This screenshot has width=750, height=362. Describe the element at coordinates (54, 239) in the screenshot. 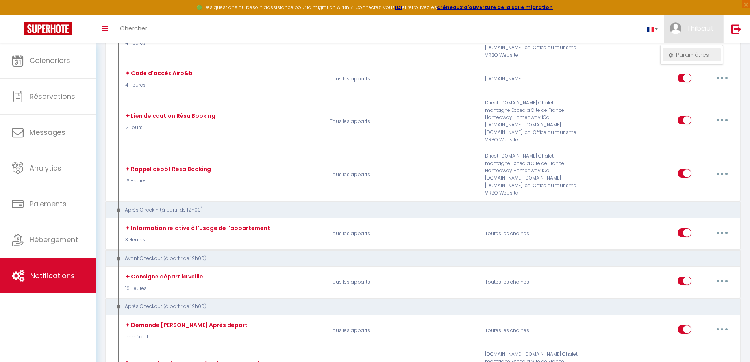

I see `span: Hébergement` at that location.